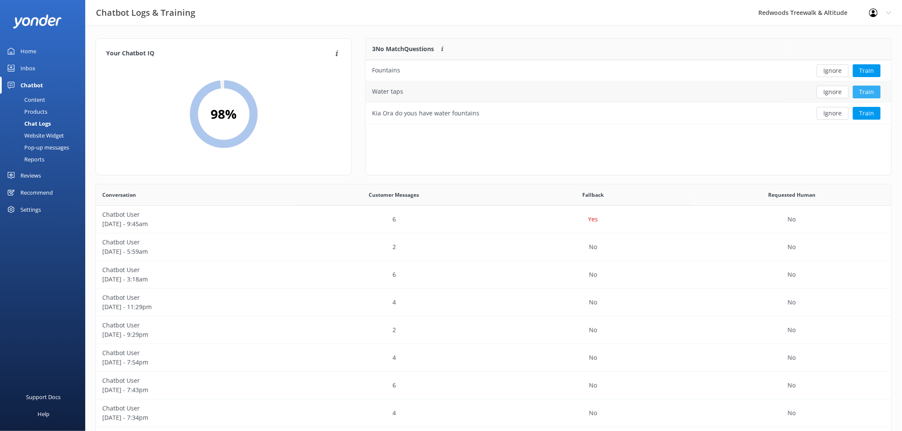 The image size is (902, 431). I want to click on div: Help, so click(43, 414).